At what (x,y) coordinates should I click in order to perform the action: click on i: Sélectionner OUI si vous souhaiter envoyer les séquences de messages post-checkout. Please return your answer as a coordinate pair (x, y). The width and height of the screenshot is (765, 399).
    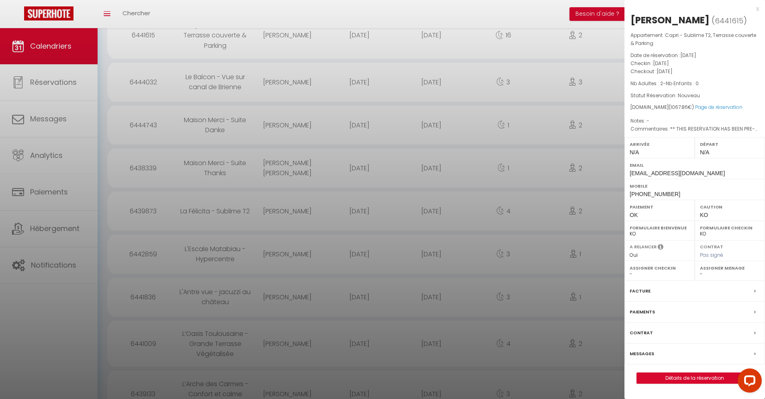
    Looking at the image, I should click on (660, 248).